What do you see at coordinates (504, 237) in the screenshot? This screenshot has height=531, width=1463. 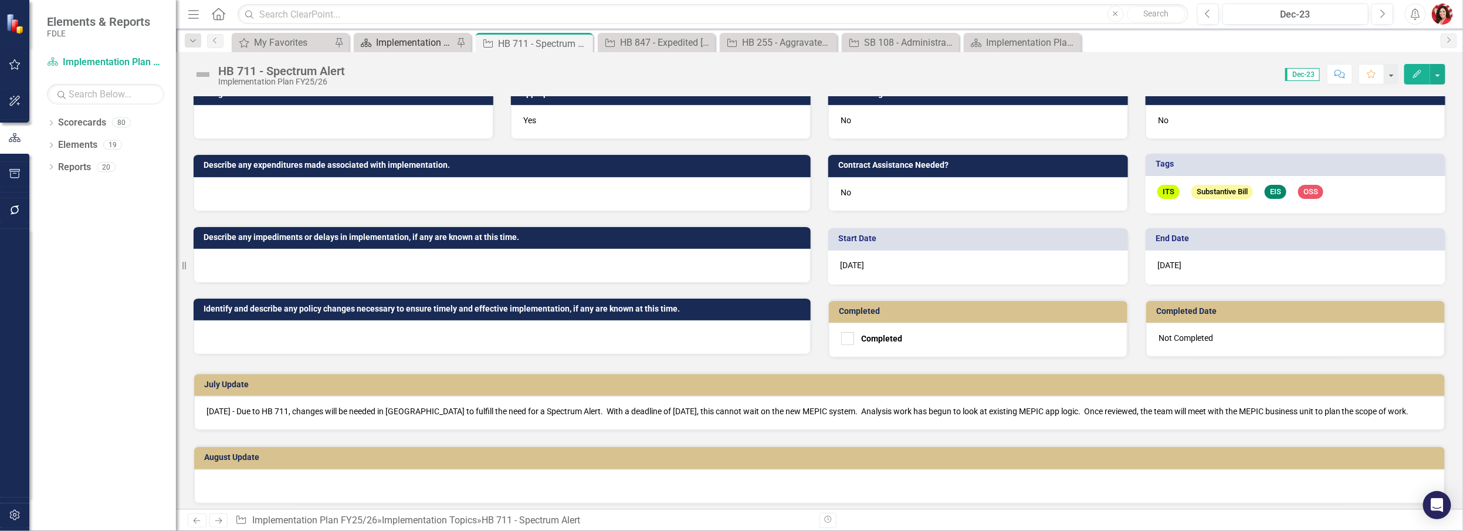 I see `h3: Describe any impediments or delays in implementation, if any are known at this time.` at bounding box center [504, 237].